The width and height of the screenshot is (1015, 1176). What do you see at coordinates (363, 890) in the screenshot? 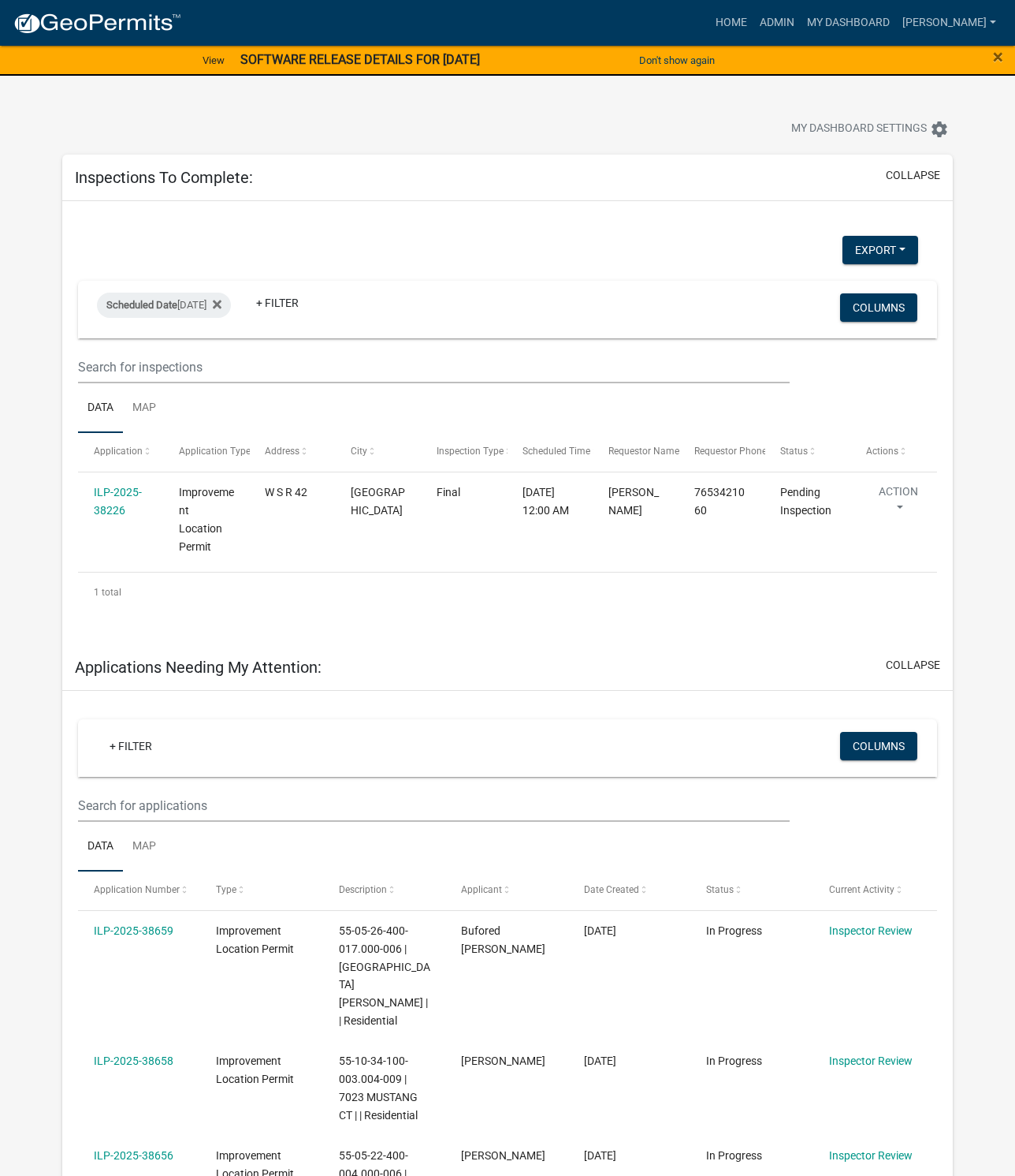
I see `span: Description` at bounding box center [363, 890].